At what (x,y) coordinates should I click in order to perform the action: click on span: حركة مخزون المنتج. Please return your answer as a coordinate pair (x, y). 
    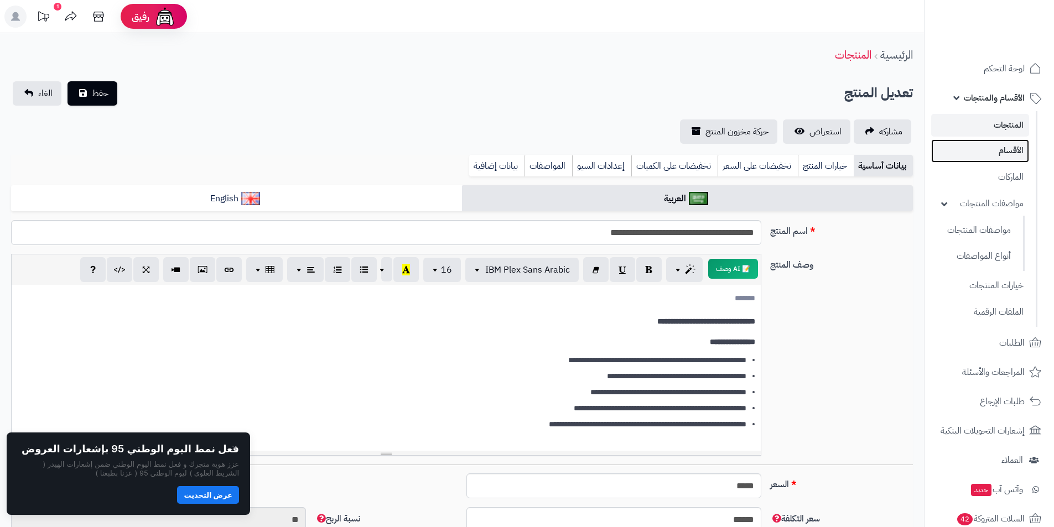
    Looking at the image, I should click on (737, 132).